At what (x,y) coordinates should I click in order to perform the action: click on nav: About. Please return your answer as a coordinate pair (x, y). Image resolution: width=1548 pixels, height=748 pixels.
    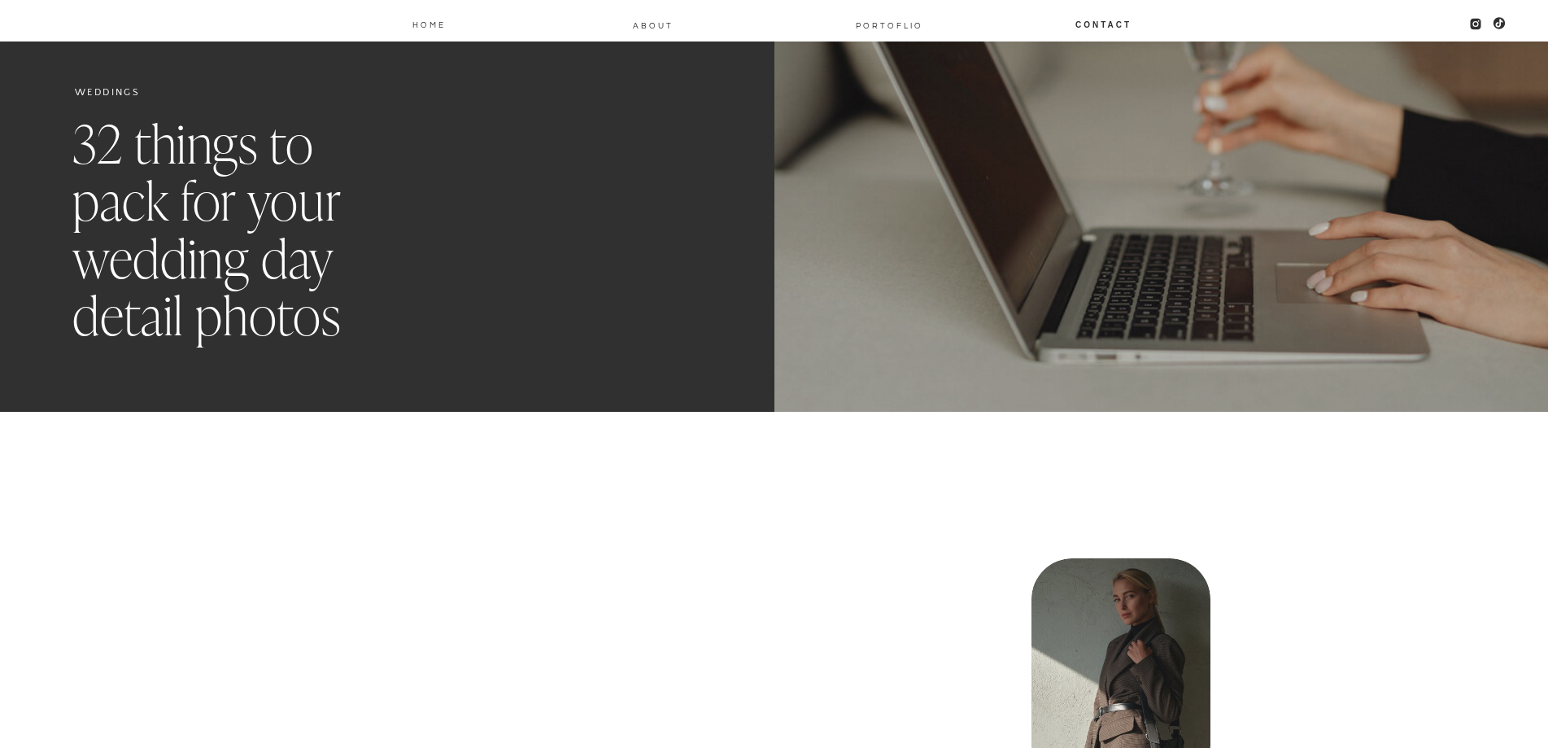
    Looking at the image, I should click on (653, 24).